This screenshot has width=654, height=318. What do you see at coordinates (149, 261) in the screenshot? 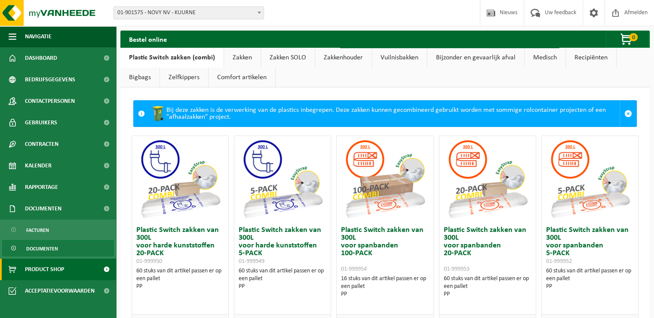
I see `span: 01-999950` at bounding box center [149, 261].